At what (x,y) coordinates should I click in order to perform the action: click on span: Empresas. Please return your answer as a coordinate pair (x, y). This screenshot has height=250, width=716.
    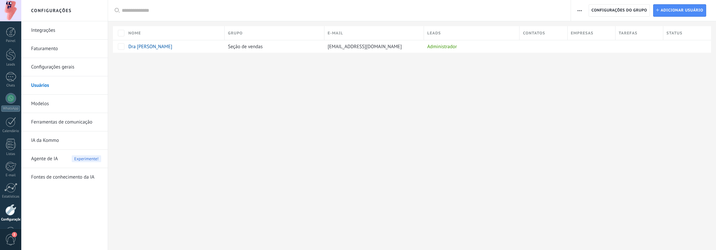
    Looking at the image, I should click on (582, 33).